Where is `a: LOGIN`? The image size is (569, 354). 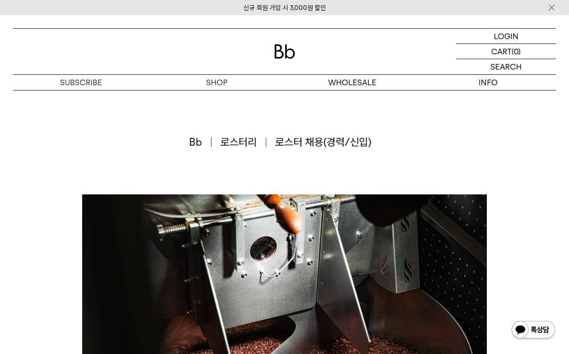
a: LOGIN is located at coordinates (506, 36).